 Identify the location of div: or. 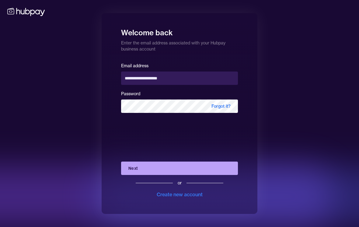
(179, 183).